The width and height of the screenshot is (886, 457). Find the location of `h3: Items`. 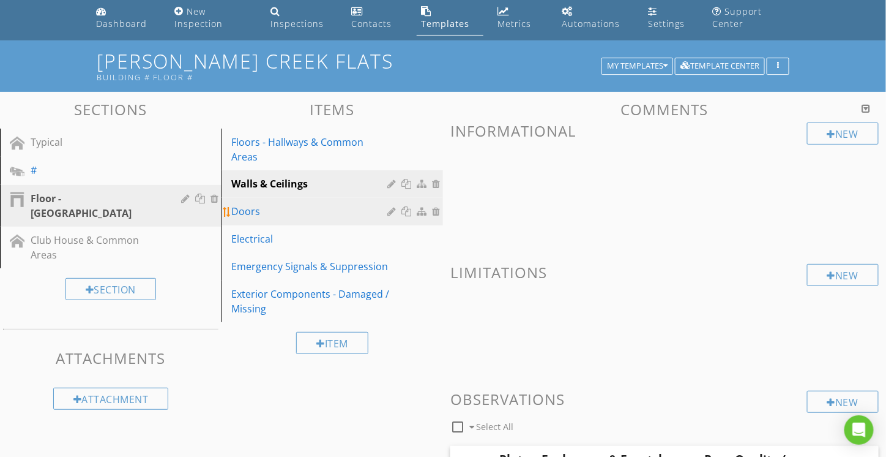

h3: Items is located at coordinates (332, 109).